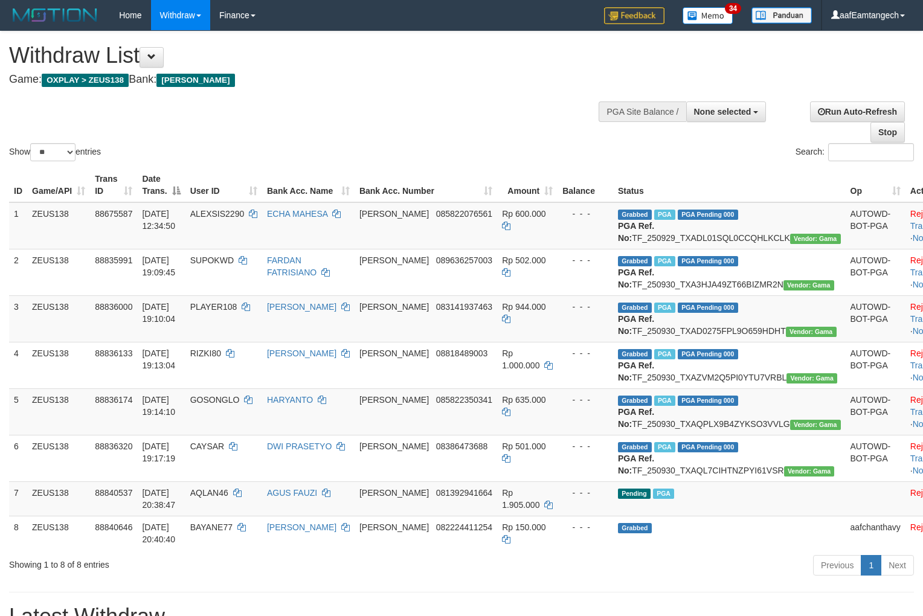 The image size is (923, 616). Describe the element at coordinates (729, 318) in the screenshot. I see `td: TF_250930_TXAD0275FPL9O659HDHT` at that location.